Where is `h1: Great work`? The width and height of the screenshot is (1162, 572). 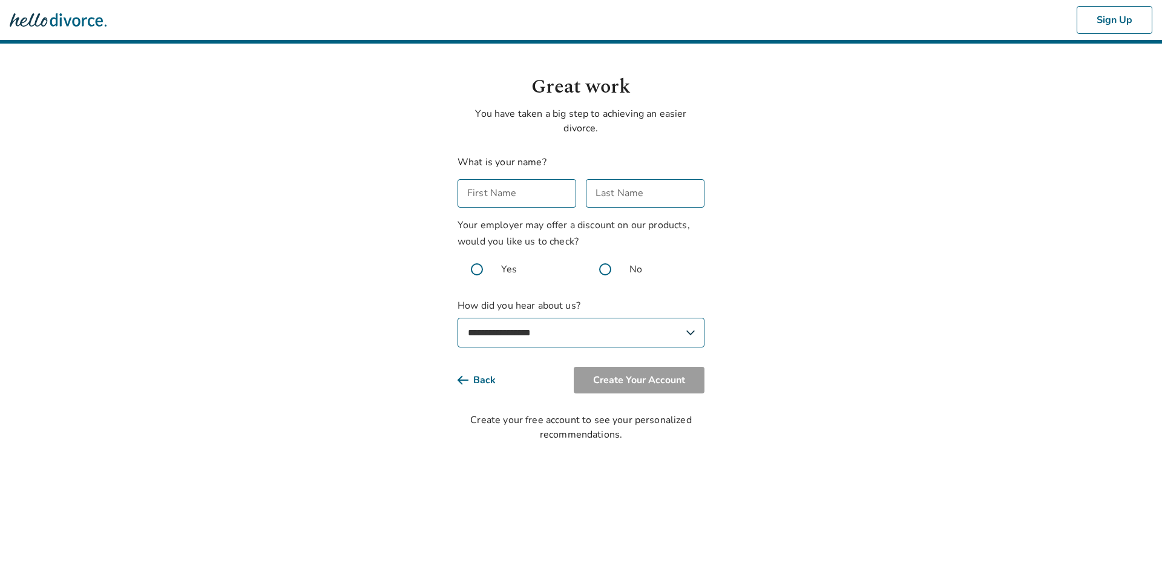 h1: Great work is located at coordinates (581, 87).